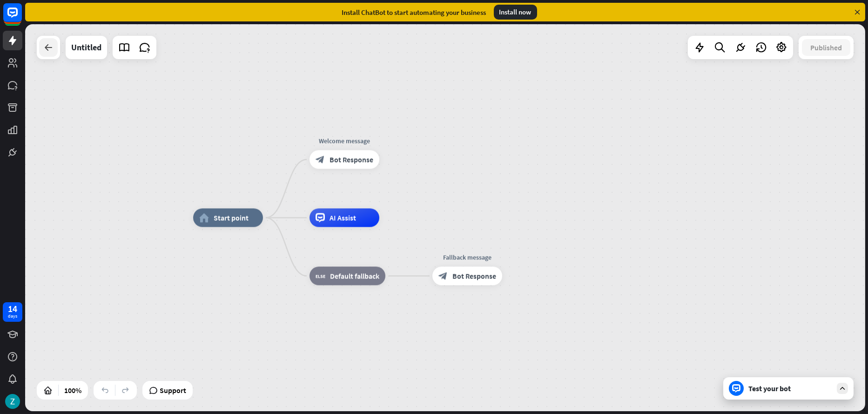 The height and width of the screenshot is (414, 868). Describe the element at coordinates (73, 390) in the screenshot. I see `div: 100%` at that location.